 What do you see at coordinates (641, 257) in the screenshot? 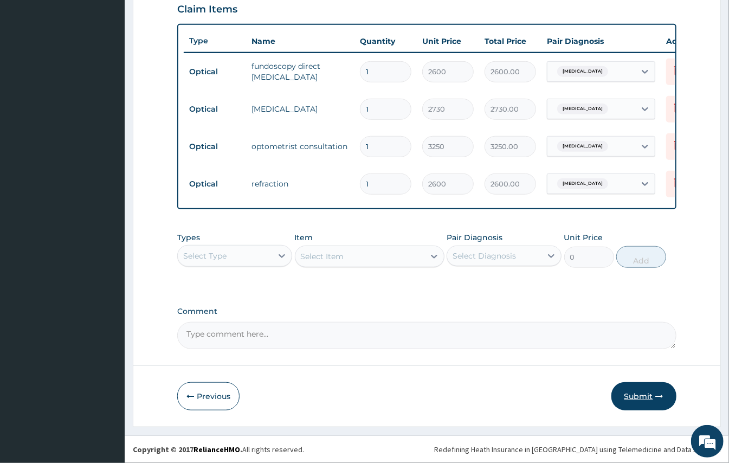
I see `button: Add` at bounding box center [641, 257].